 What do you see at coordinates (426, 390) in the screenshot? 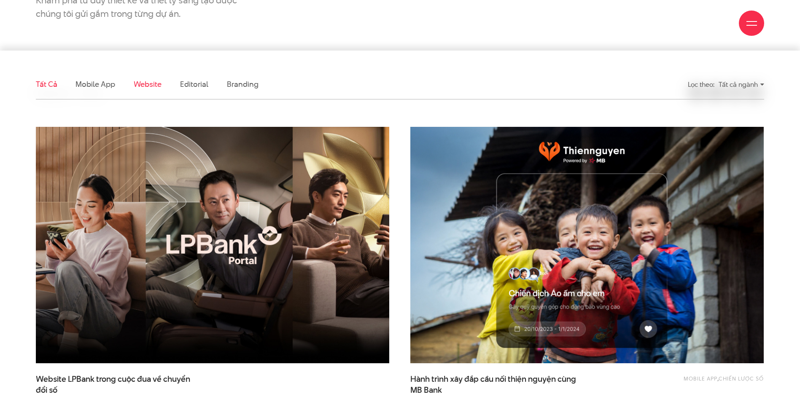
I see `span: MB Bank` at bounding box center [426, 390].